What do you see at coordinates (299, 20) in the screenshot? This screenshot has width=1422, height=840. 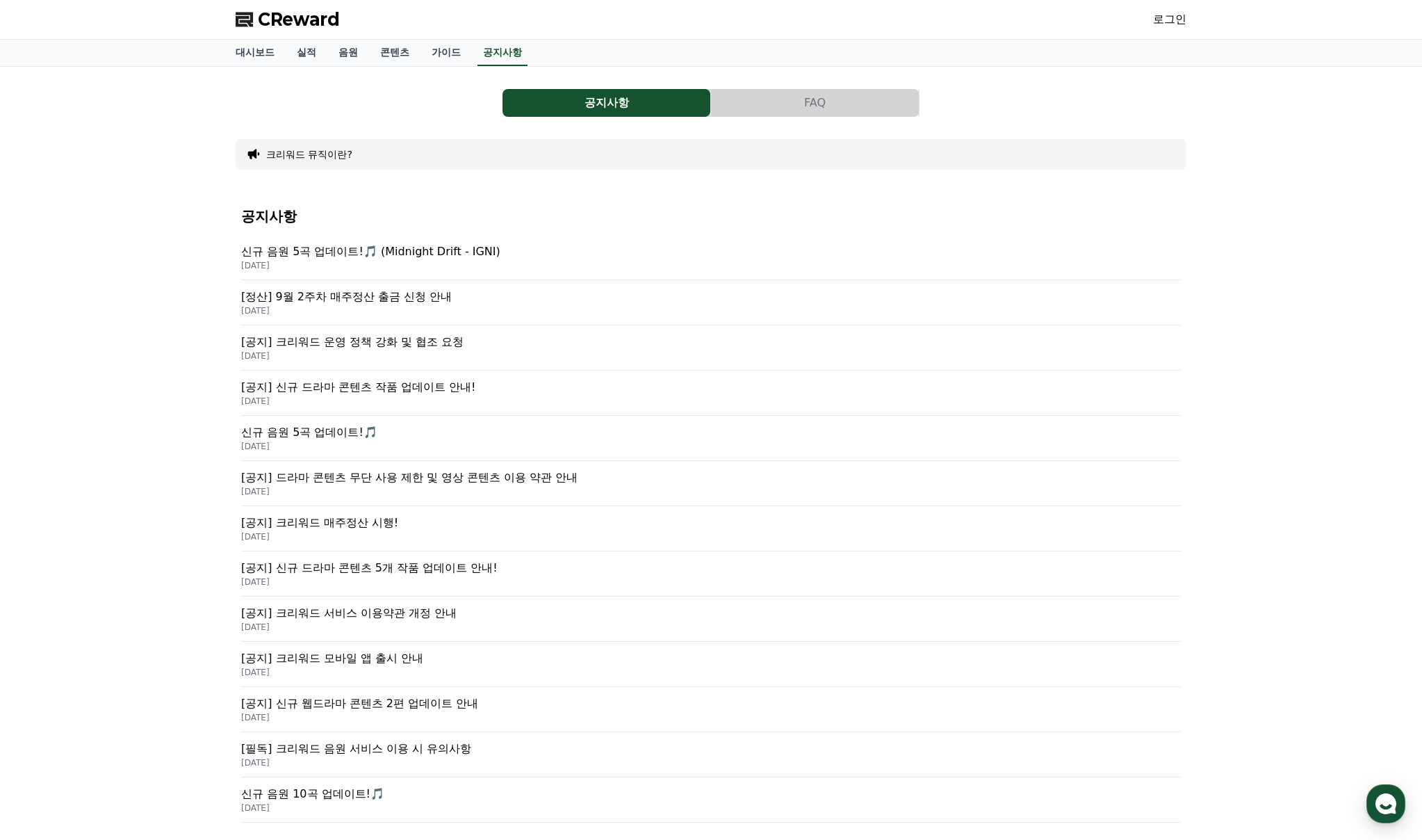 I see `span: CReward` at bounding box center [299, 20].